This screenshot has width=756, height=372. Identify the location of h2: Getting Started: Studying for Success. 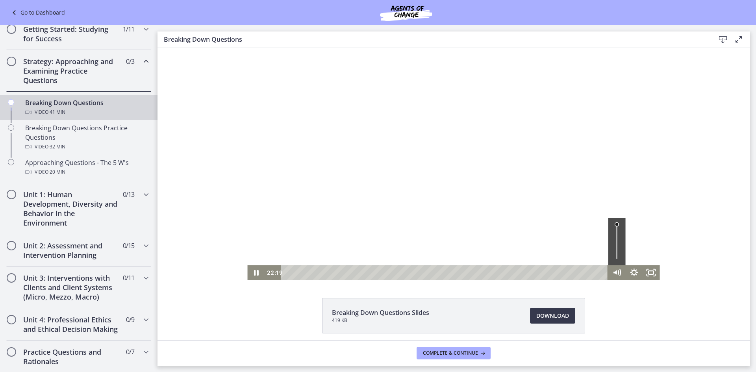
(71, 34).